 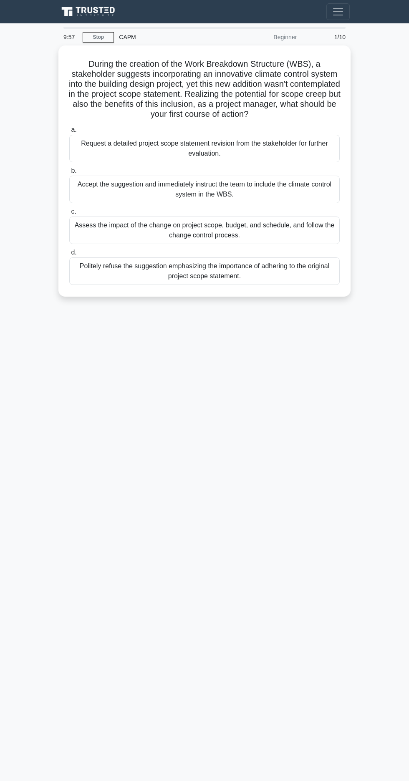 I want to click on a: Stop, so click(x=98, y=37).